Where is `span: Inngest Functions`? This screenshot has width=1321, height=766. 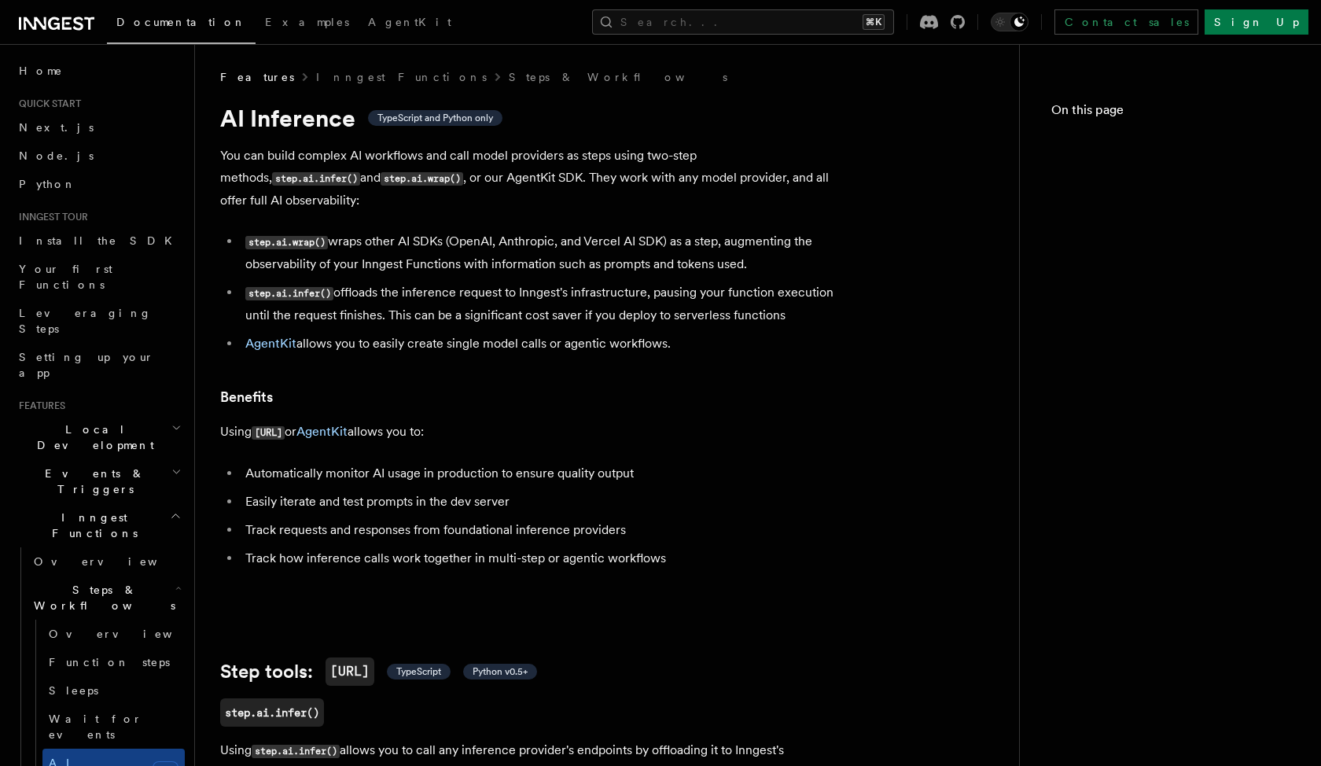
span: Inngest Functions is located at coordinates (91, 525).